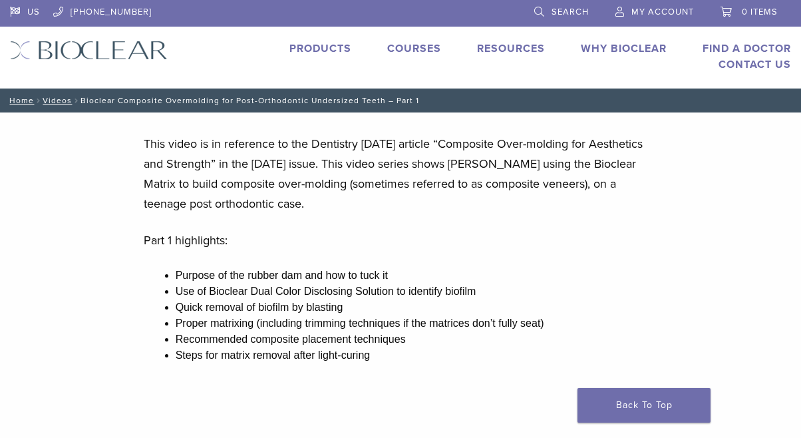  Describe the element at coordinates (19, 100) in the screenshot. I see `a: Home` at that location.